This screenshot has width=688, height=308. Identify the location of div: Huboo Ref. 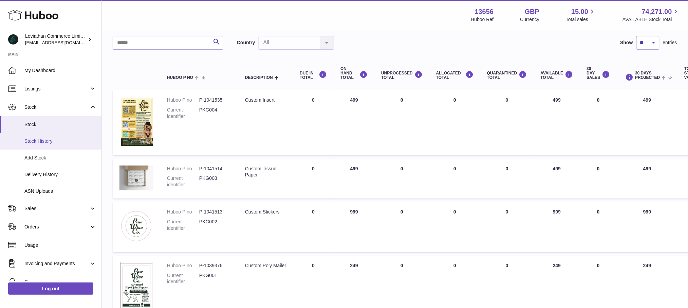
(482, 19).